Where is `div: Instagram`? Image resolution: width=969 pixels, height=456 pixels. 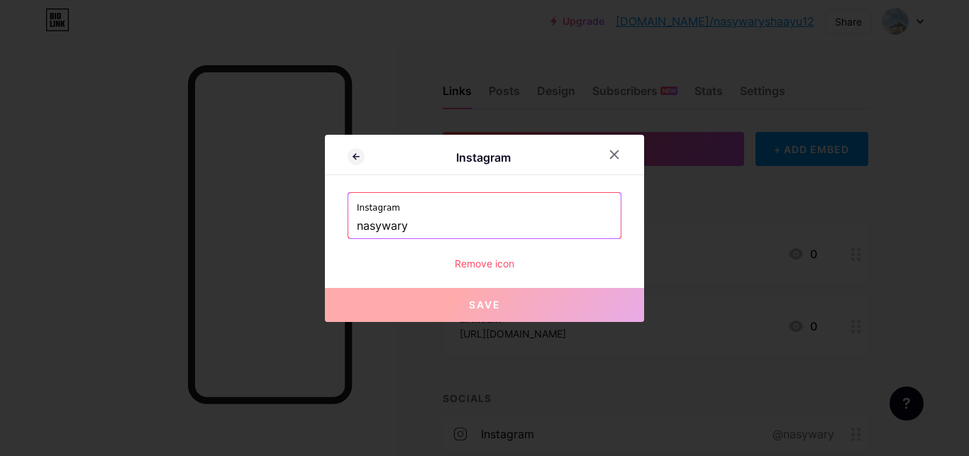
div: Instagram is located at coordinates (483, 158).